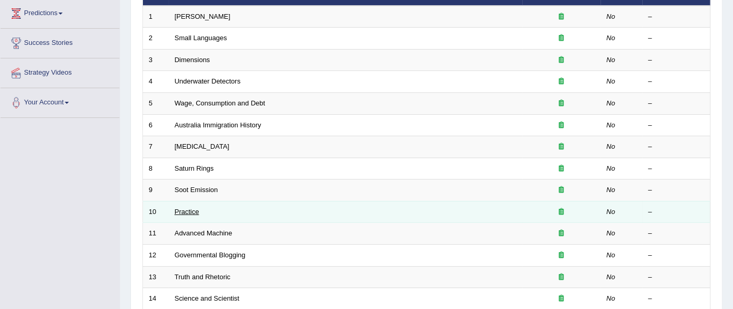 This screenshot has height=309, width=733. What do you see at coordinates (156, 60) in the screenshot?
I see `td: 3` at bounding box center [156, 60].